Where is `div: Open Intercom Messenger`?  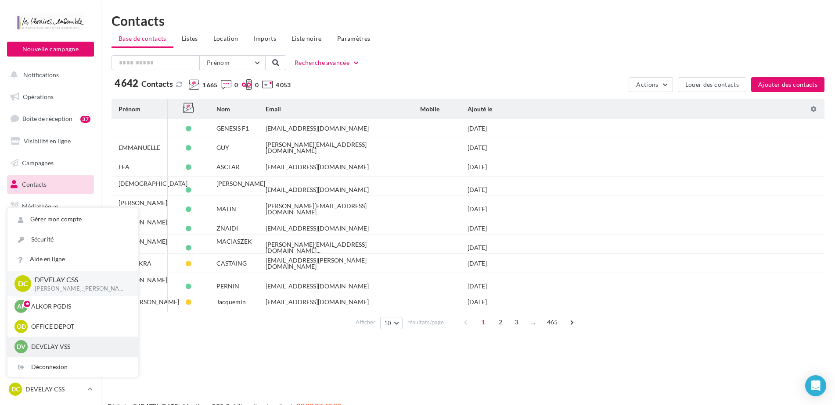
div: Open Intercom Messenger is located at coordinates (815, 386).